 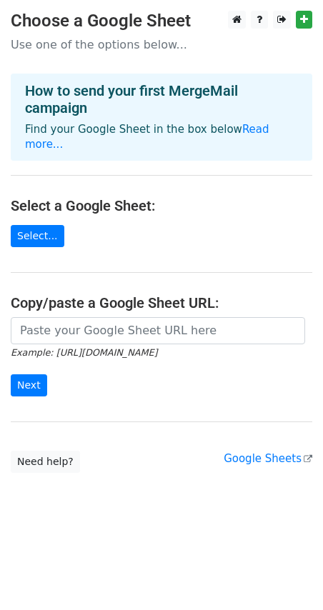 What do you see at coordinates (162, 303) in the screenshot?
I see `h4: Copy/paste a Google Sheet URL:` at bounding box center [162, 303].